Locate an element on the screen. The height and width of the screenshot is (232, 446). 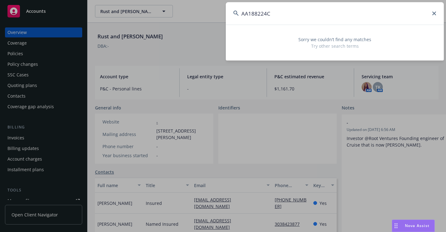
button: Nova Assist is located at coordinates (413, 225).